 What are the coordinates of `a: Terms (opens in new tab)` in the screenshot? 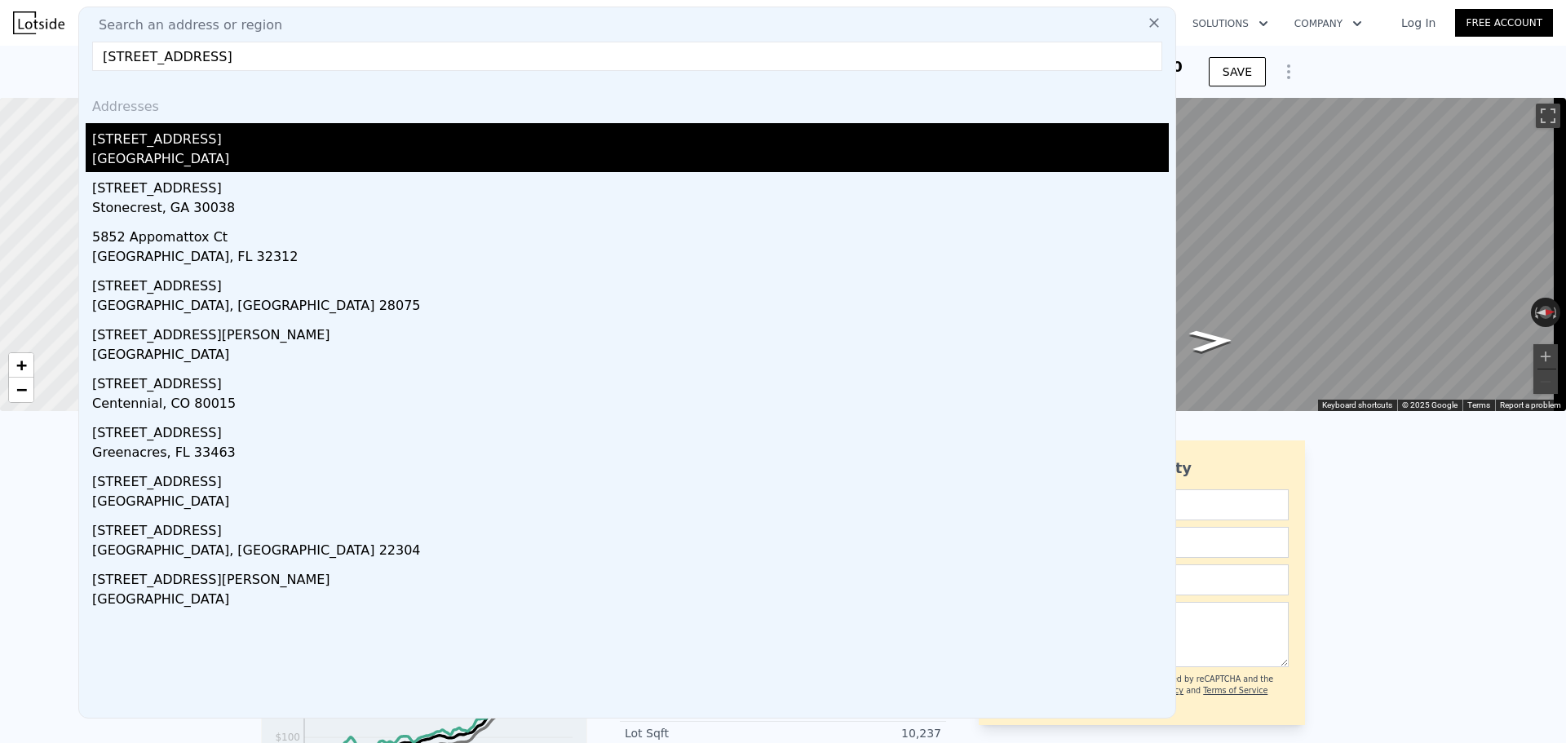 It's located at (1479, 405).